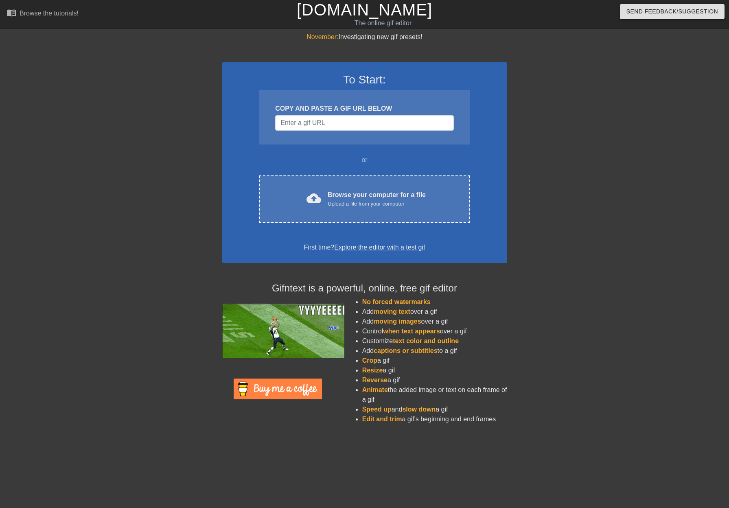 This screenshot has width=729, height=508. What do you see at coordinates (365, 37) in the screenshot?
I see `div: Investigating new gif presets!` at bounding box center [365, 37].